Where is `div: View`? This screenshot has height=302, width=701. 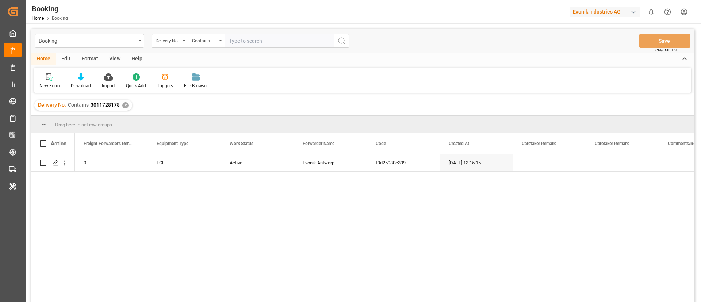
div: View is located at coordinates (115, 59).